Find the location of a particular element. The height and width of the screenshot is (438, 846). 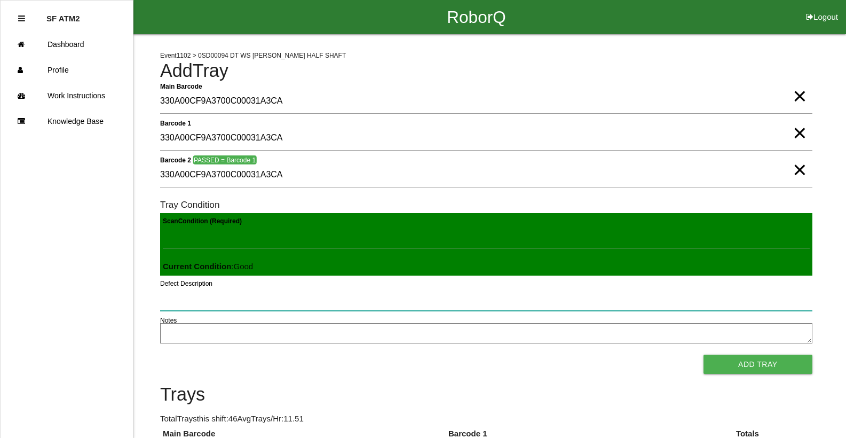

div: Close is located at coordinates (21, 19).